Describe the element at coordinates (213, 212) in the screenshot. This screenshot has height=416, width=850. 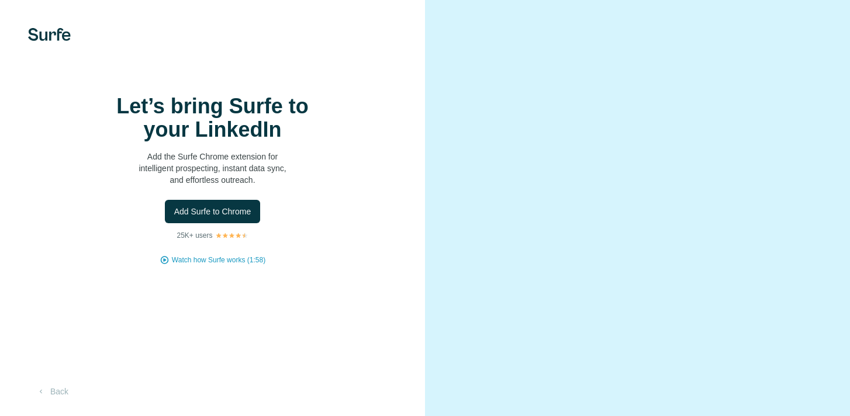
I see `button: Add Surfe to Chrome` at that location.